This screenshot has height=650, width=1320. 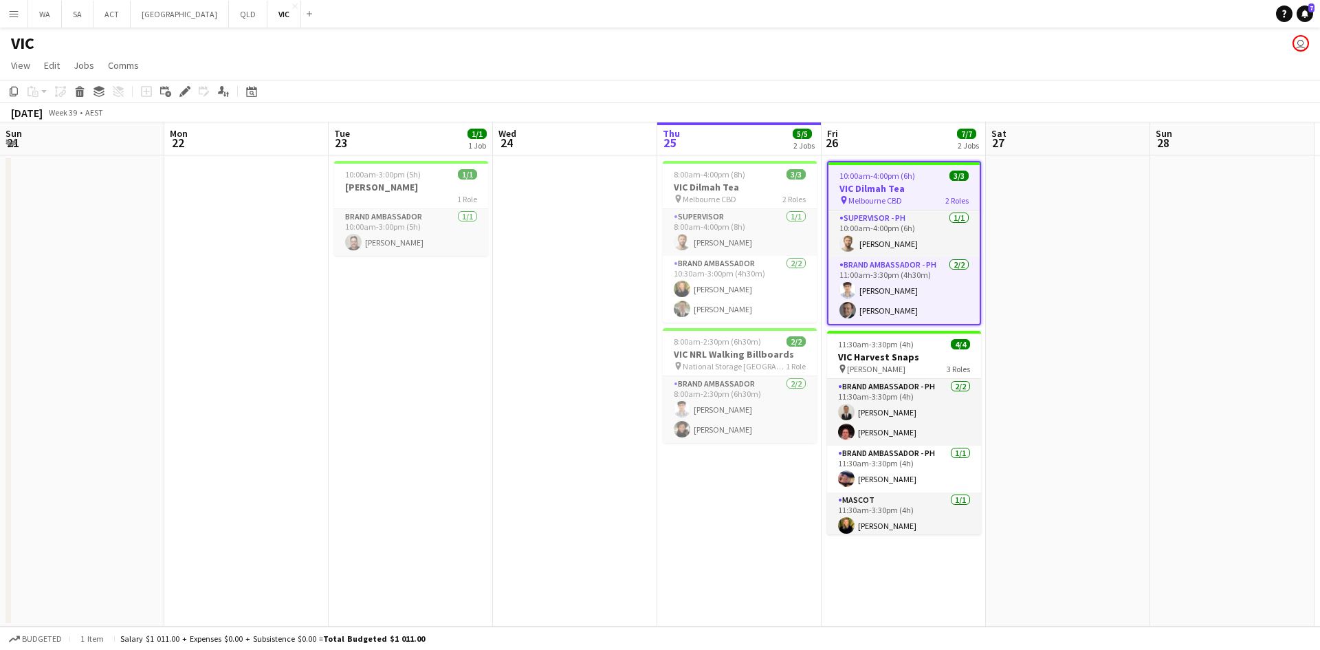 I want to click on span: 1 item, so click(x=92, y=638).